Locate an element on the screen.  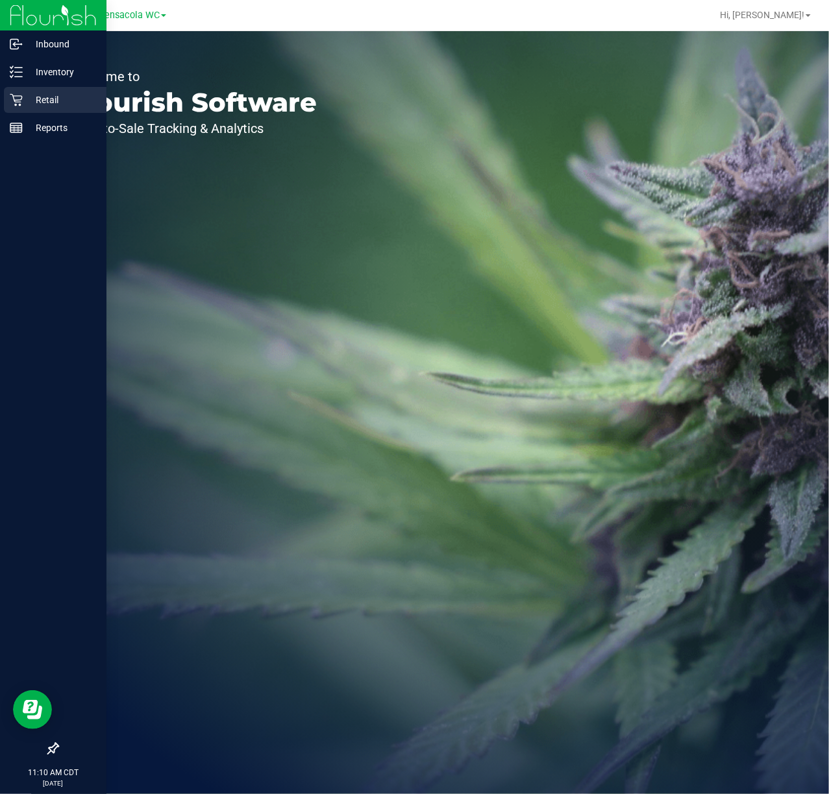
inline-svg: Reports is located at coordinates (16, 128).